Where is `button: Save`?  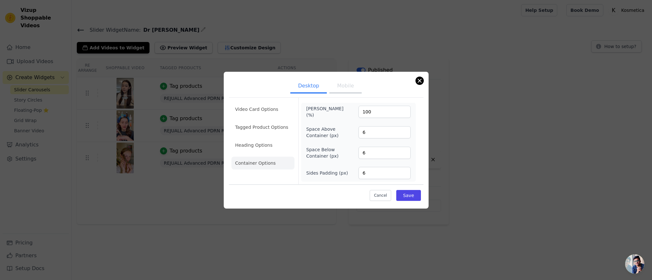 button: Save is located at coordinates (409, 195).